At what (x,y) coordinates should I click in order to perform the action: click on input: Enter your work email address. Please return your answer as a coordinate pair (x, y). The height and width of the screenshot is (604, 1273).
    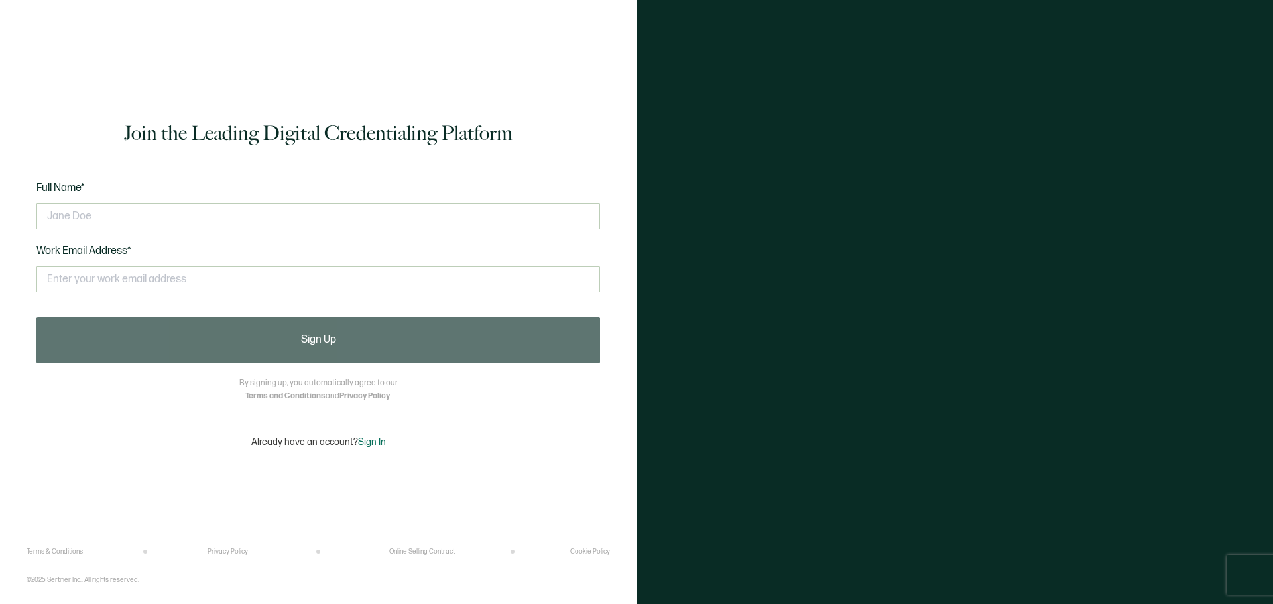
    Looking at the image, I should click on (318, 279).